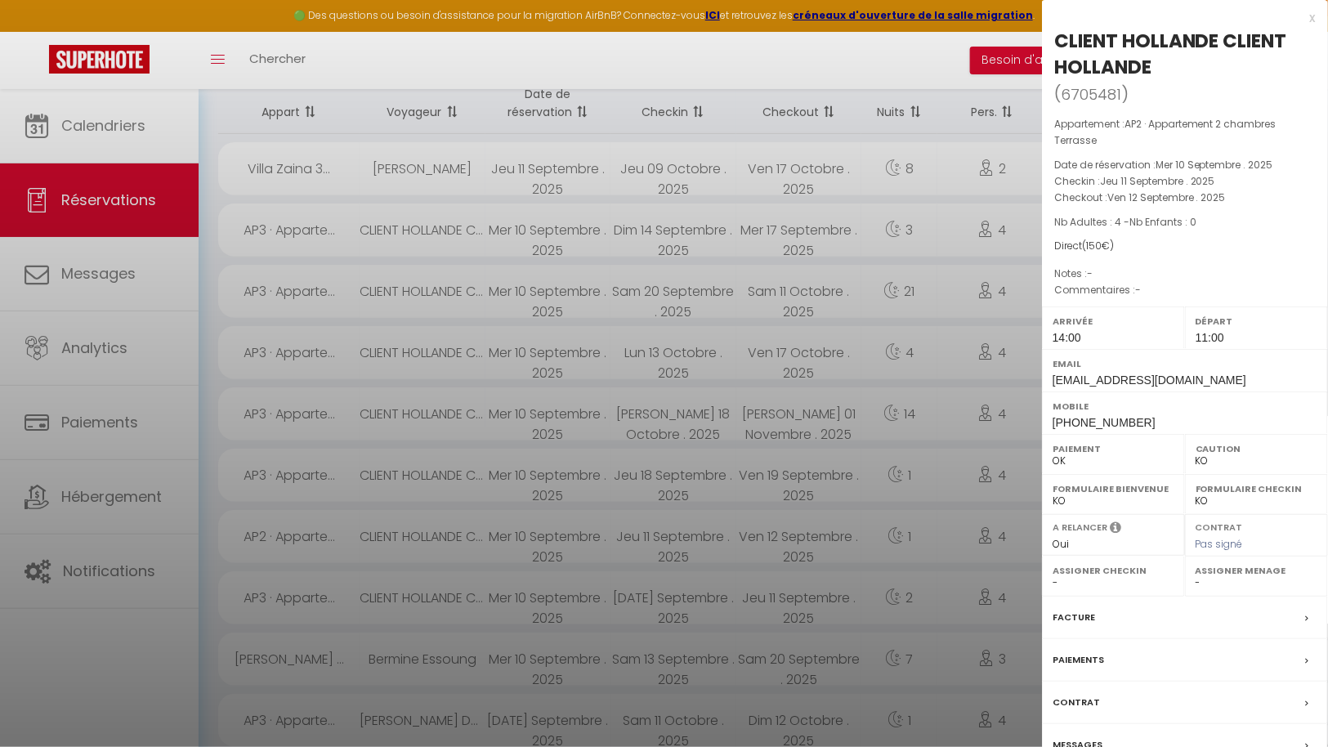 This screenshot has height=747, width=1328. Describe the element at coordinates (1178, 18) in the screenshot. I see `div: x` at that location.